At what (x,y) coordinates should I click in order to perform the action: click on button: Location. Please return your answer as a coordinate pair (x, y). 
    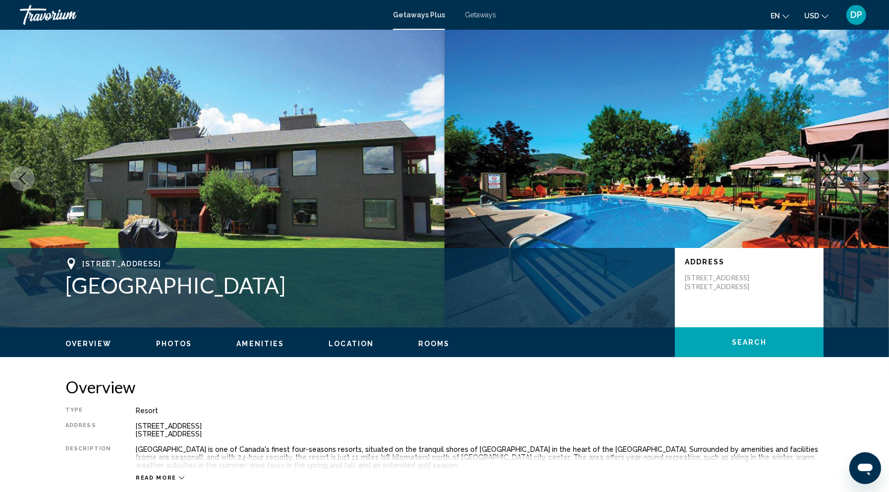
    Looking at the image, I should click on (351, 344).